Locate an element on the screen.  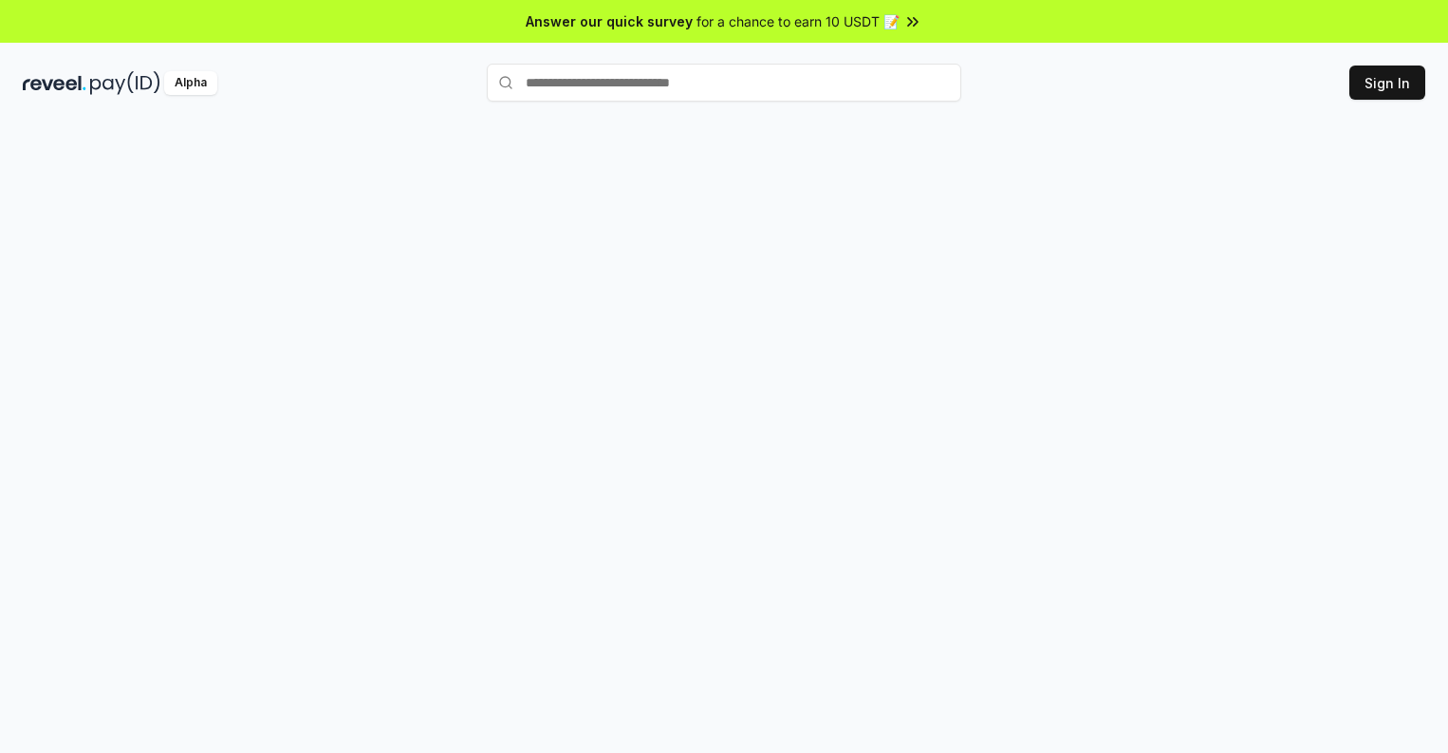
img: reveel_dark is located at coordinates (54, 83).